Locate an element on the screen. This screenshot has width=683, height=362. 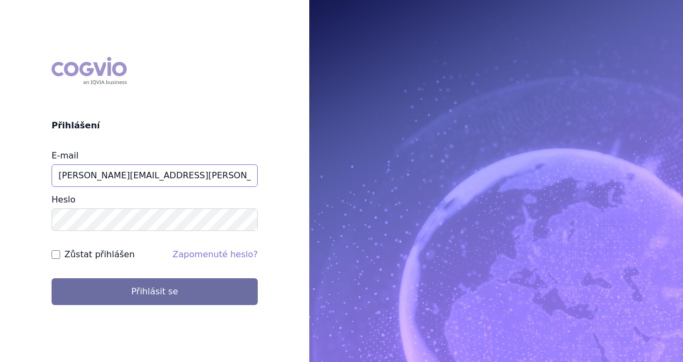
h2: Přihlášení is located at coordinates (155, 126).